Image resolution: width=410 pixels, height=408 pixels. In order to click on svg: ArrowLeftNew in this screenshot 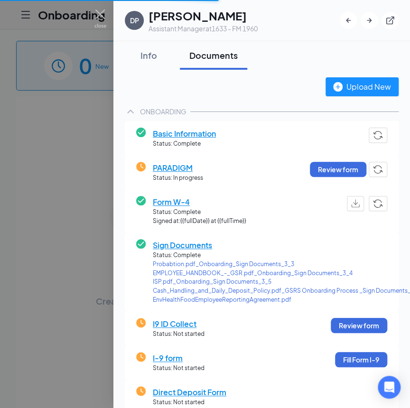, I will do `click(349, 20)`.